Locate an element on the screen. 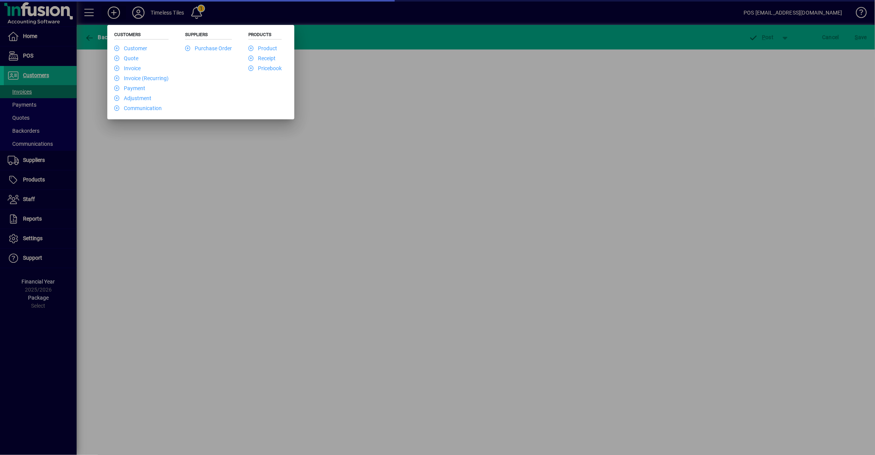 The height and width of the screenshot is (455, 875). a: Product is located at coordinates (263, 48).